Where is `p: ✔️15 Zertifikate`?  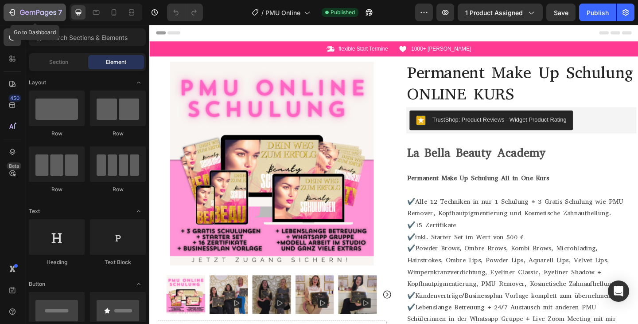 p: ✔️15 Zertifikate is located at coordinates (405, 218).